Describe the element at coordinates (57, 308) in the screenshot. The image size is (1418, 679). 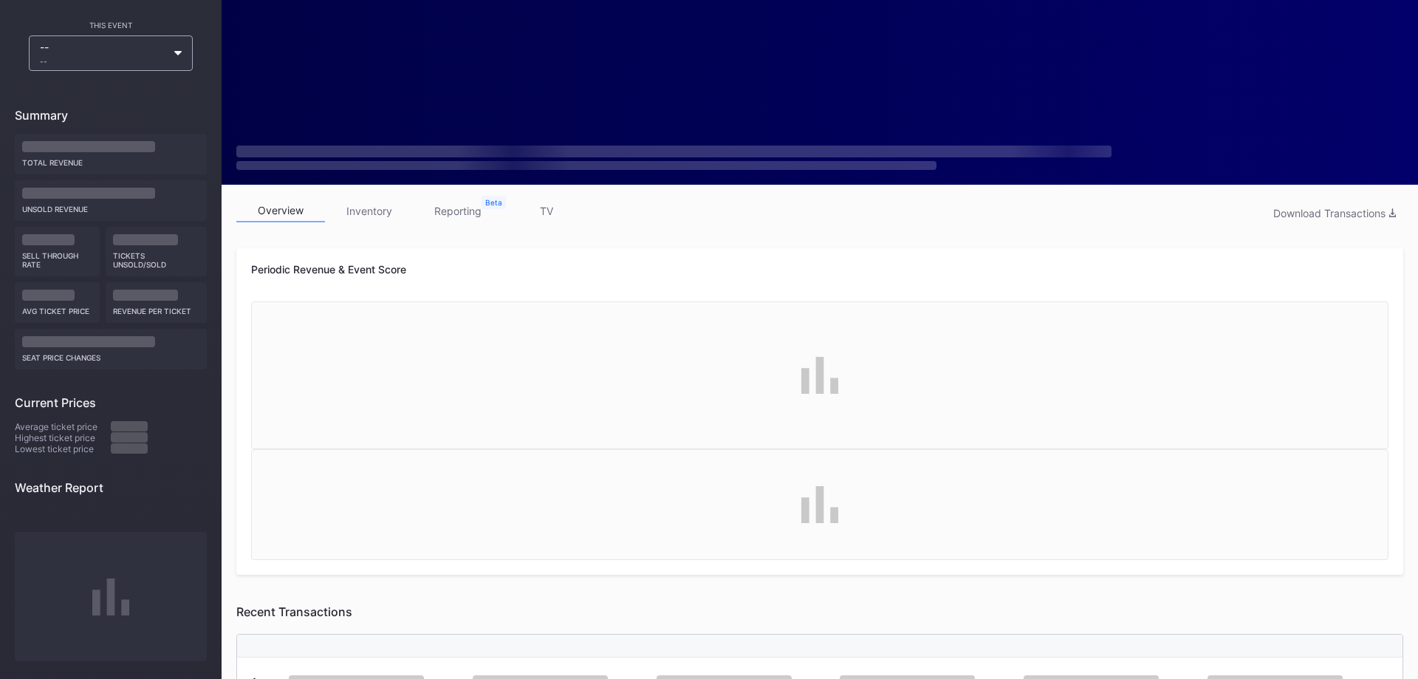
I see `div: Avg ticket price` at that location.